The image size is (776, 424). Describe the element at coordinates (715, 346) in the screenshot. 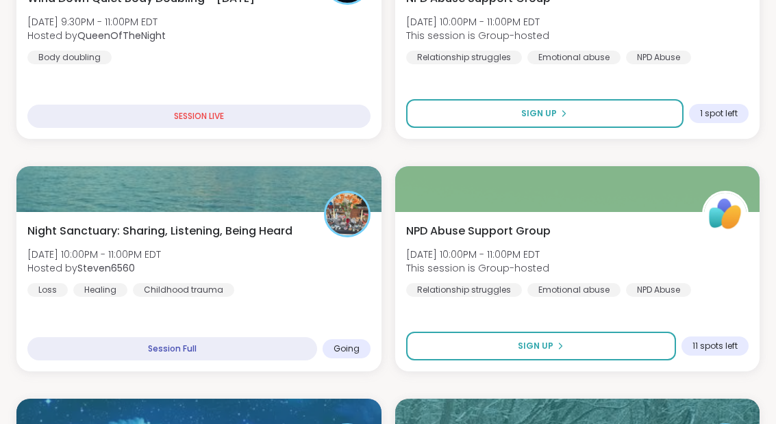

I see `span: 11 spots left` at that location.